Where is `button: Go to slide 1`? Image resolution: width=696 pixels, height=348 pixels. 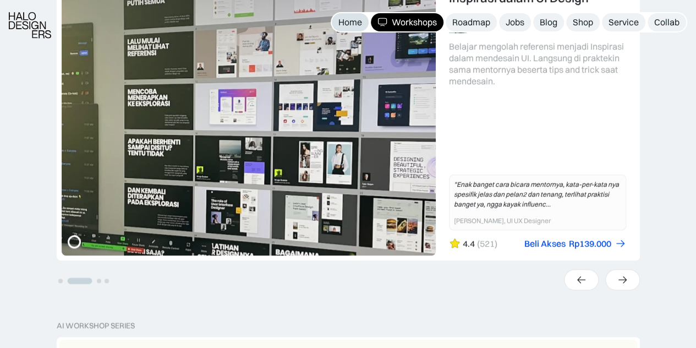
button: Go to slide 1 is located at coordinates (60, 280).